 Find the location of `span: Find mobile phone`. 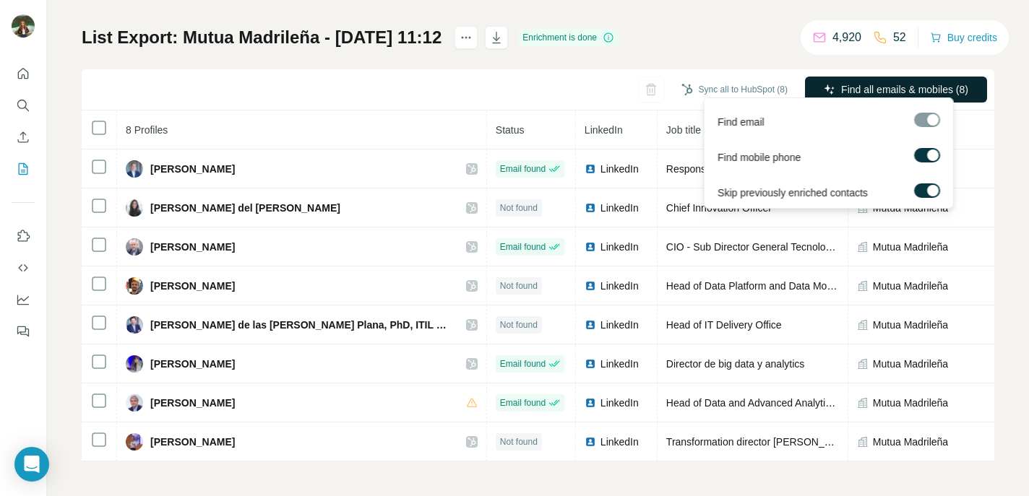

span: Find mobile phone is located at coordinates (759, 158).